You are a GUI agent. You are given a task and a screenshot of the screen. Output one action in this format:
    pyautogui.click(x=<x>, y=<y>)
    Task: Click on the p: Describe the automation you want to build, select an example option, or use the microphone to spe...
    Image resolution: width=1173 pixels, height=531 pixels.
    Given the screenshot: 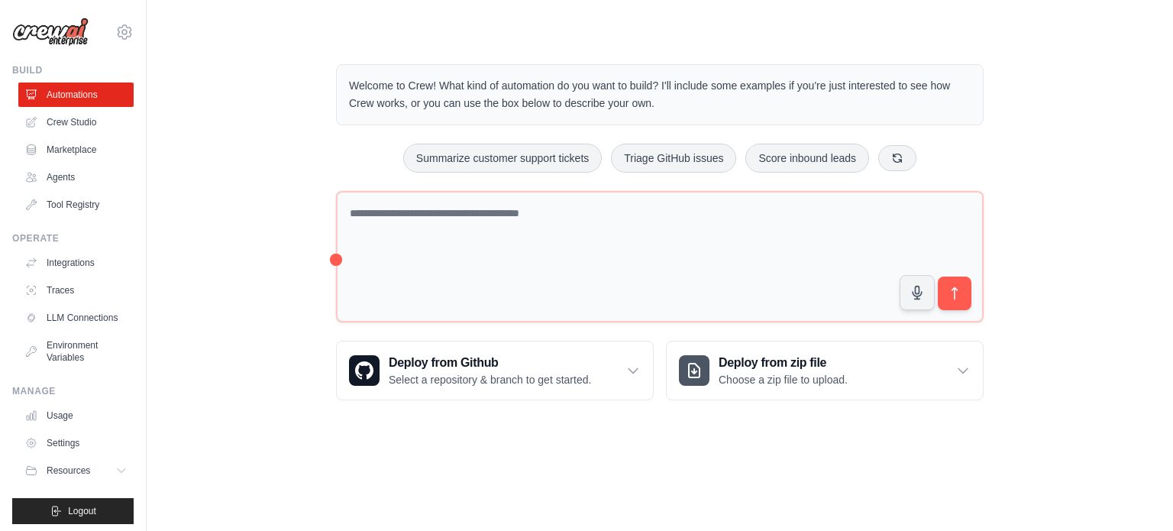 What is the action you would take?
    pyautogui.click(x=999, y=462)
    